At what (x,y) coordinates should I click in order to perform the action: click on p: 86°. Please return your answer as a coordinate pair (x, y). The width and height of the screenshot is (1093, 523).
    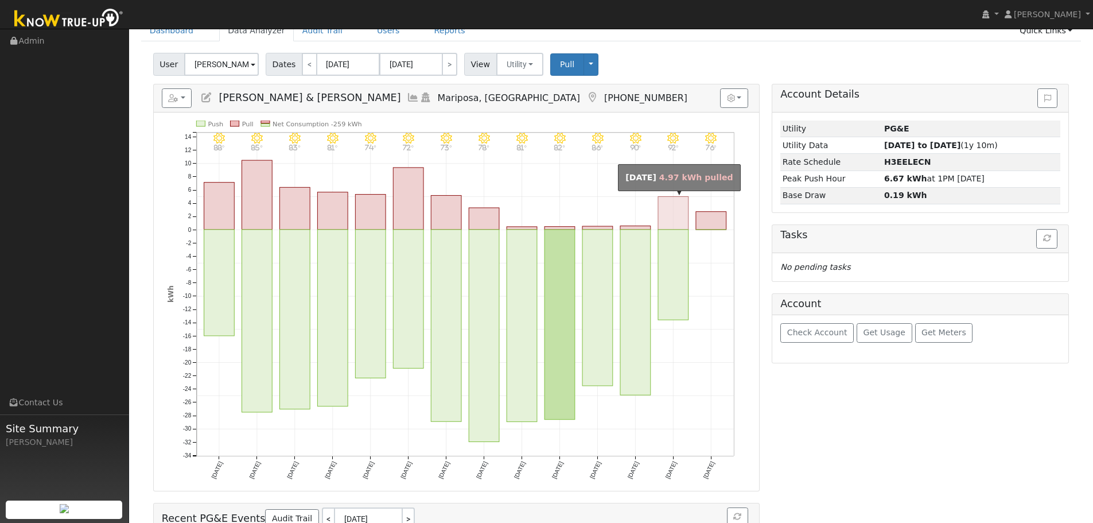
    Looking at the image, I should click on (597, 147).